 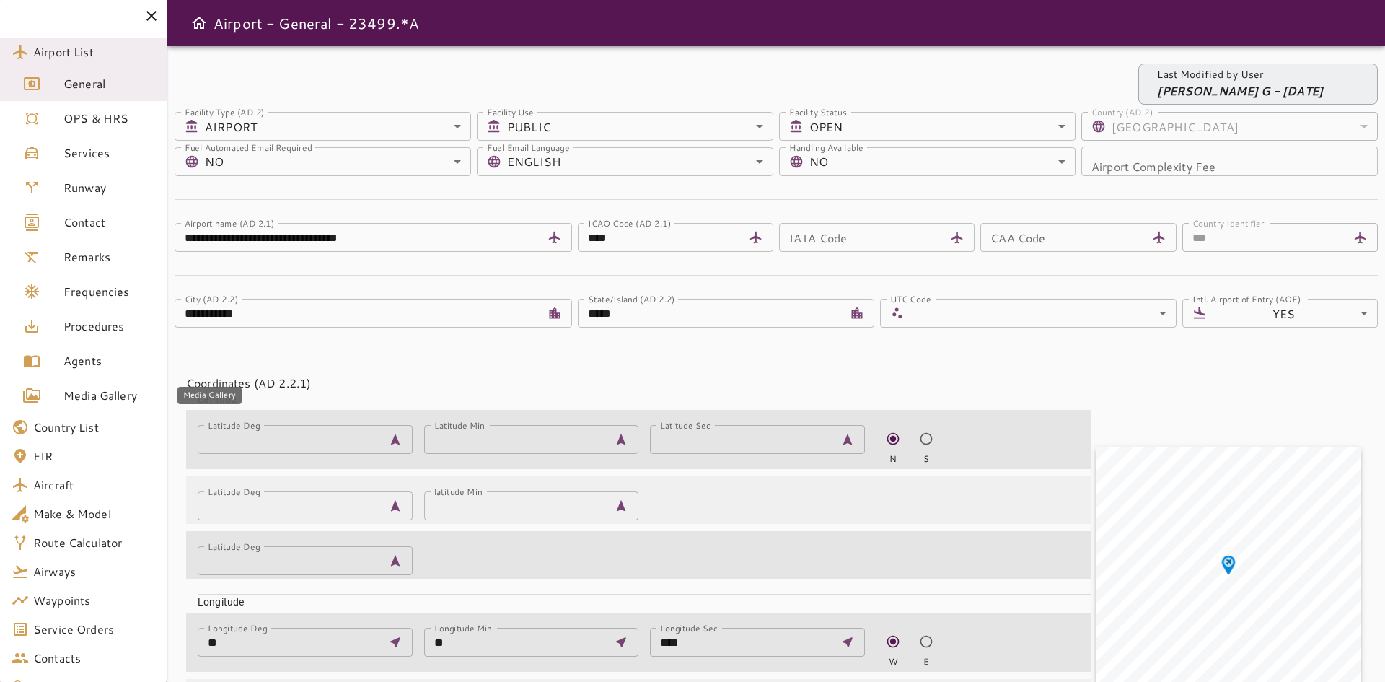 I want to click on div: PUBLIC, so click(x=640, y=126).